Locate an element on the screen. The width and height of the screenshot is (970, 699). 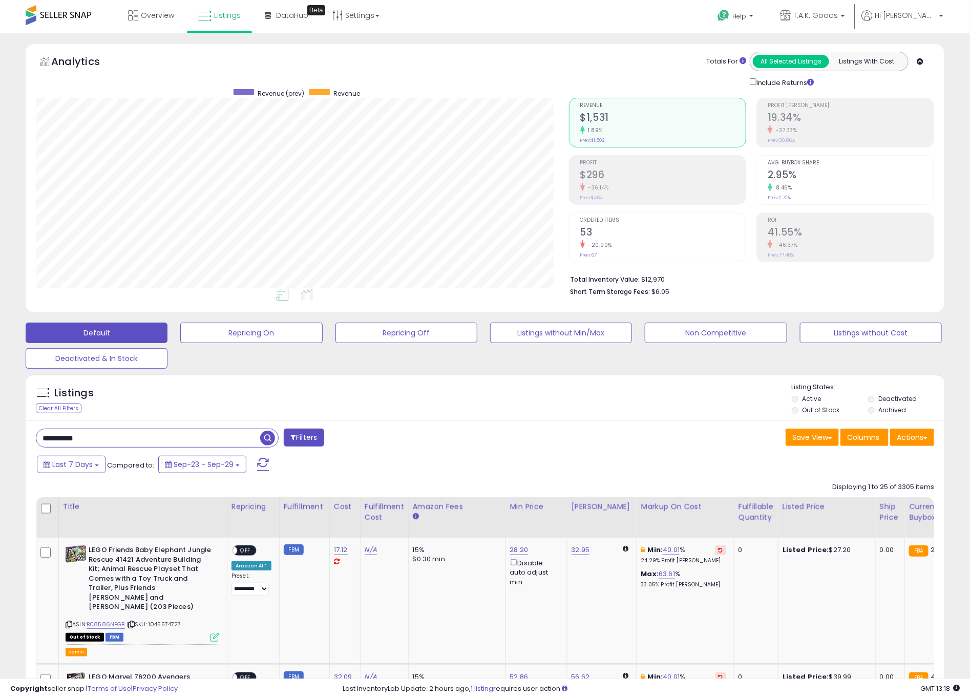
a: 1 listing is located at coordinates (482, 689).